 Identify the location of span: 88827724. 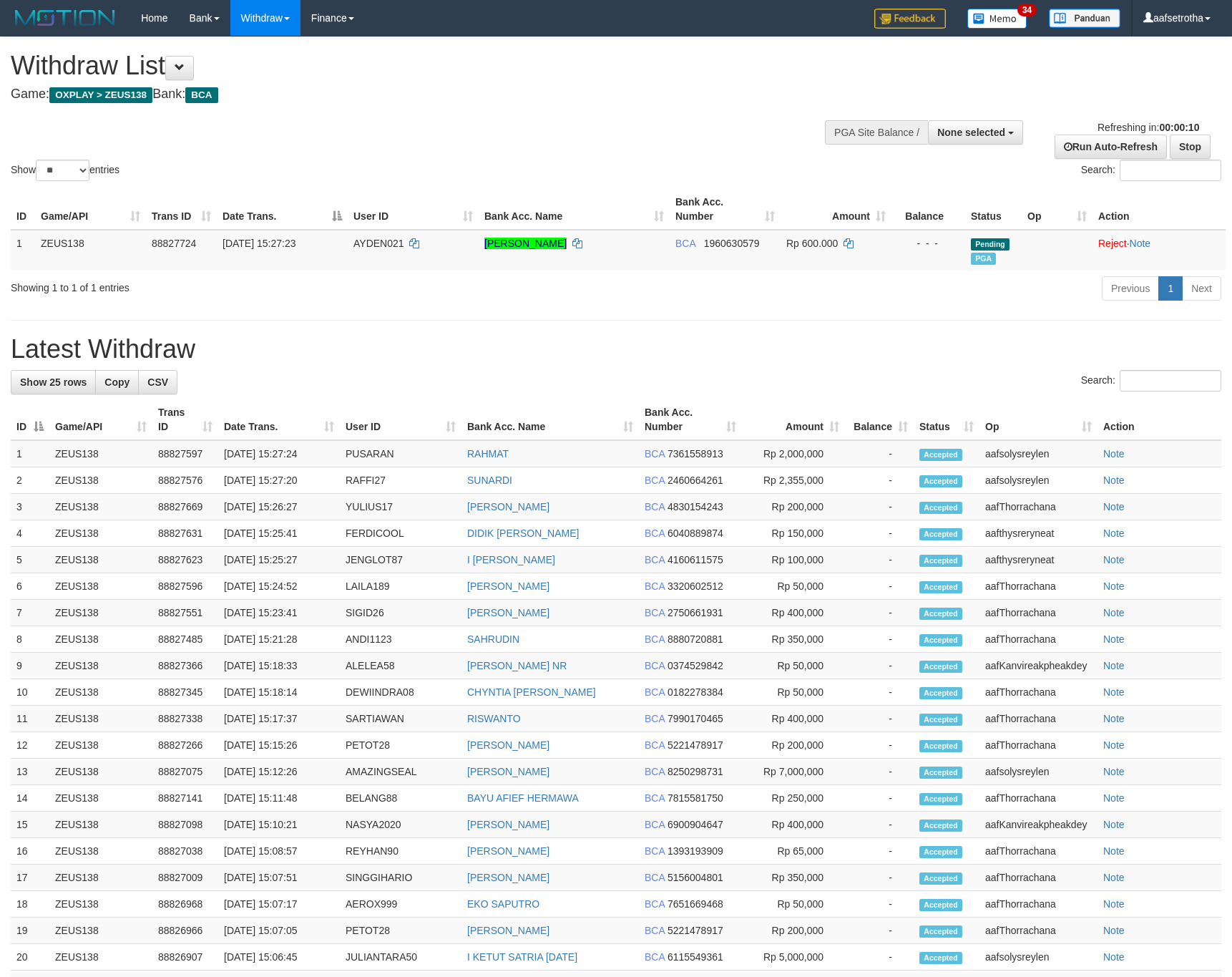
(174, 243).